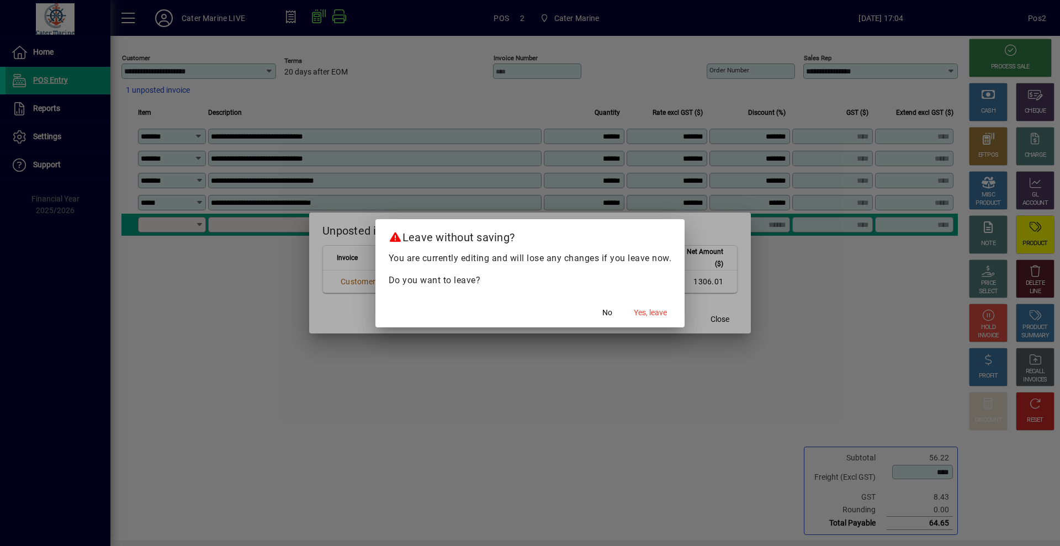 This screenshot has width=1060, height=546. I want to click on p: Do you want to leave?, so click(530, 280).